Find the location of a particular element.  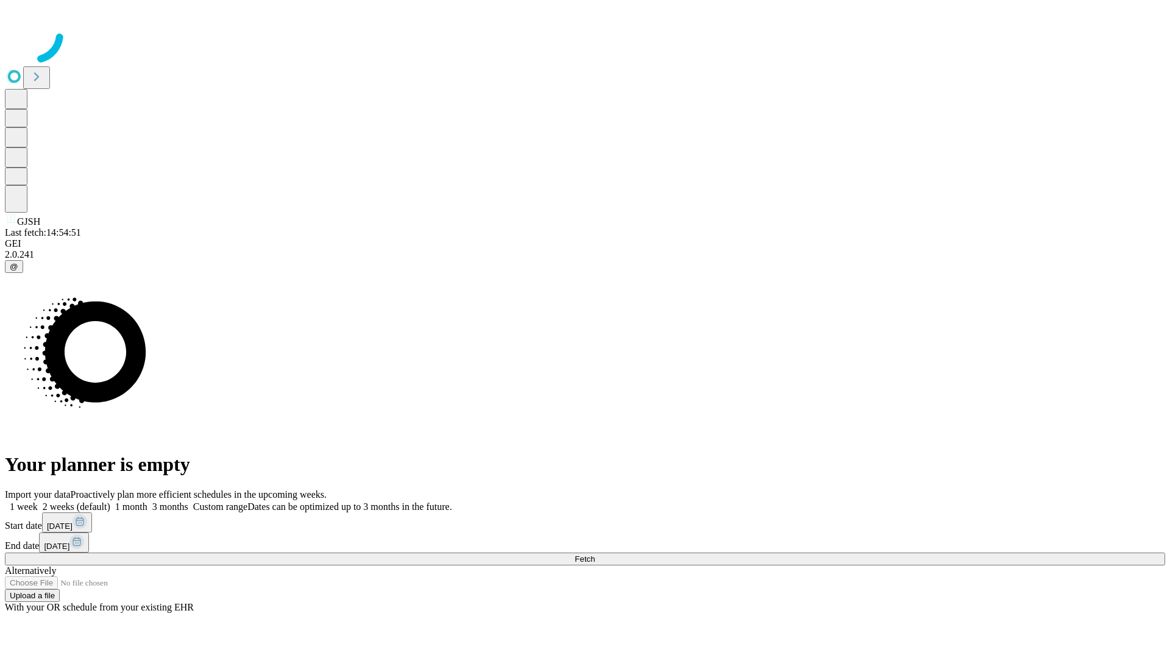

div: End date is located at coordinates (585, 542).